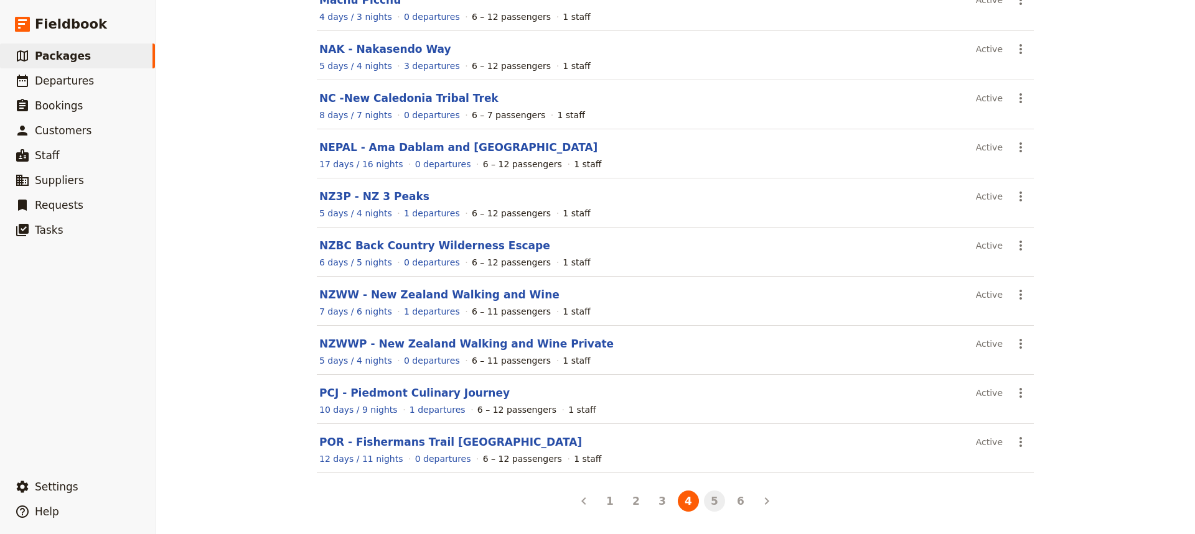 This screenshot has width=1195, height=534. I want to click on span: 12 days / 11 nights, so click(361, 459).